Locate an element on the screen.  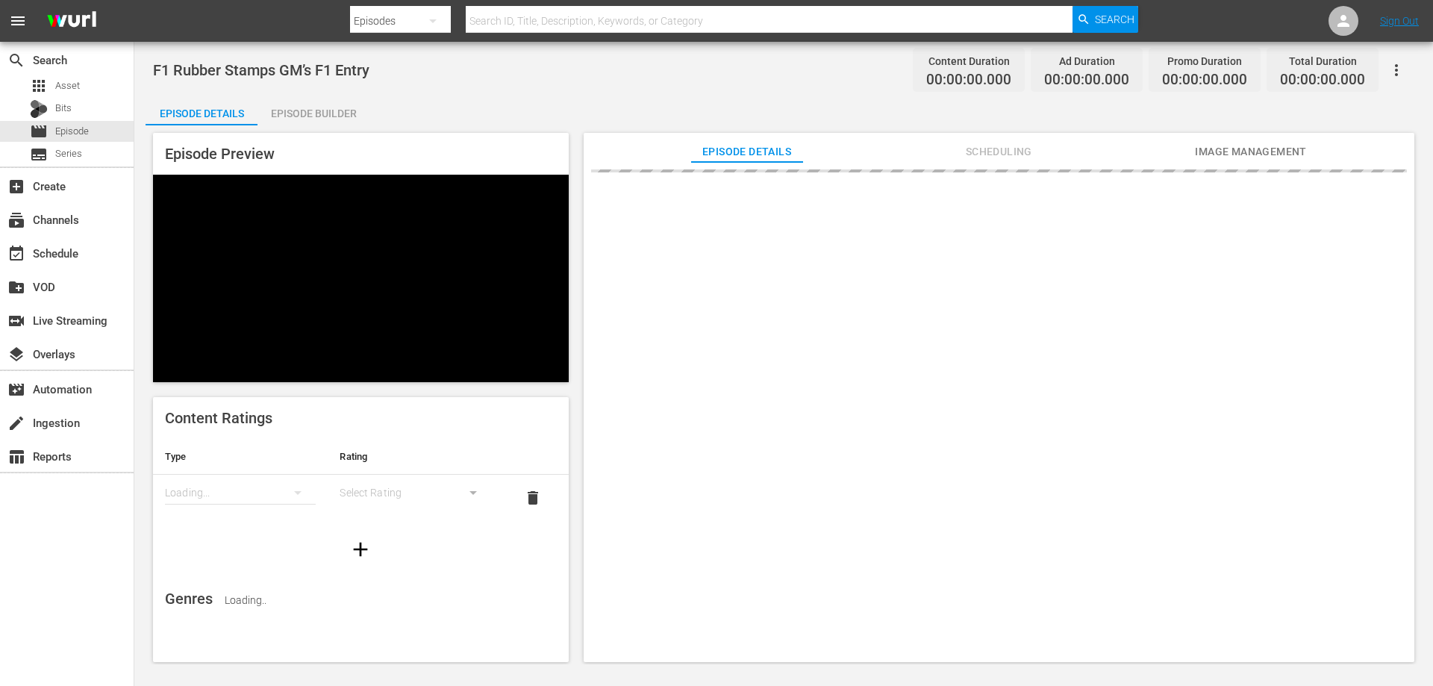
div: Ad Duration is located at coordinates (1087, 61).